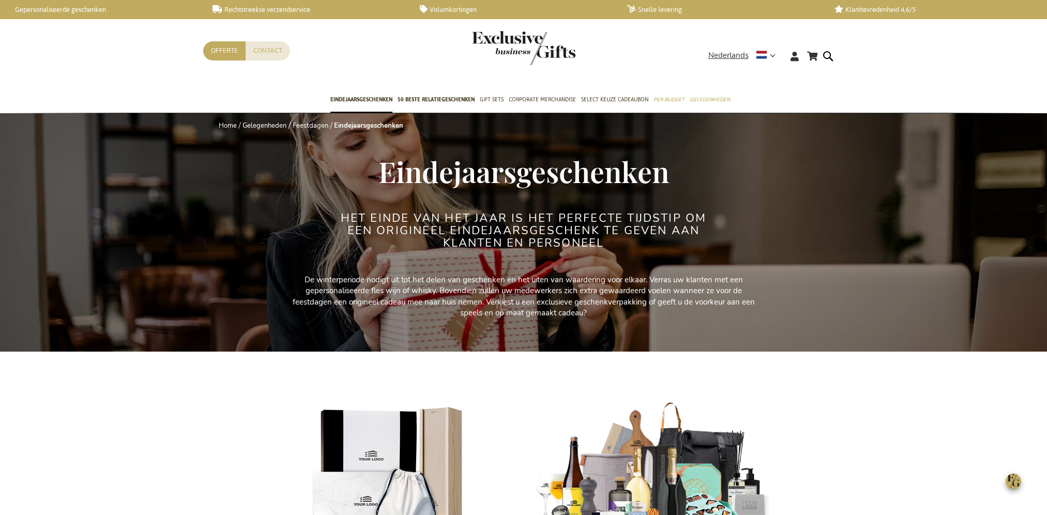 The width and height of the screenshot is (1047, 515). What do you see at coordinates (669, 99) in the screenshot?
I see `span: Per Budget` at bounding box center [669, 99].